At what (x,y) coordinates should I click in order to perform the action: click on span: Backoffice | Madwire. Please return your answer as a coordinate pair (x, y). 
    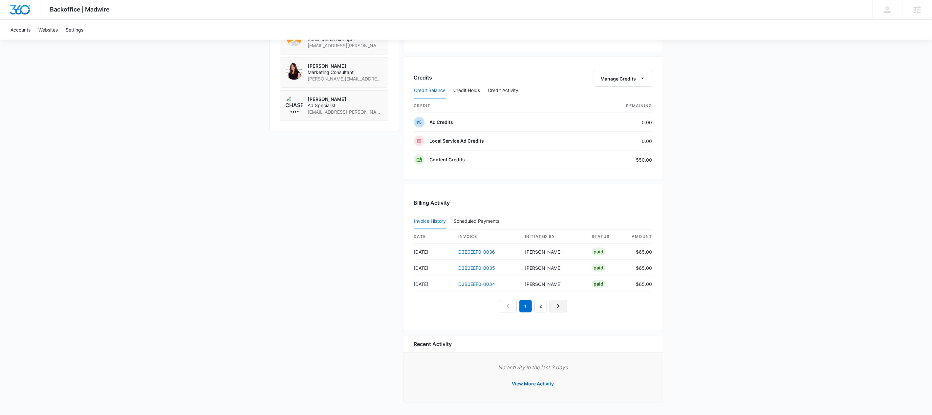
    Looking at the image, I should click on (80, 9).